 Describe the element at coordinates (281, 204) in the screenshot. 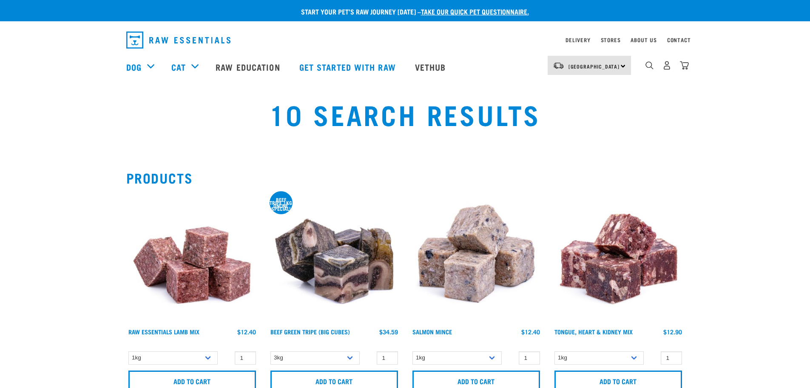

I see `div: Beef tripe 1kg online special!` at that location.